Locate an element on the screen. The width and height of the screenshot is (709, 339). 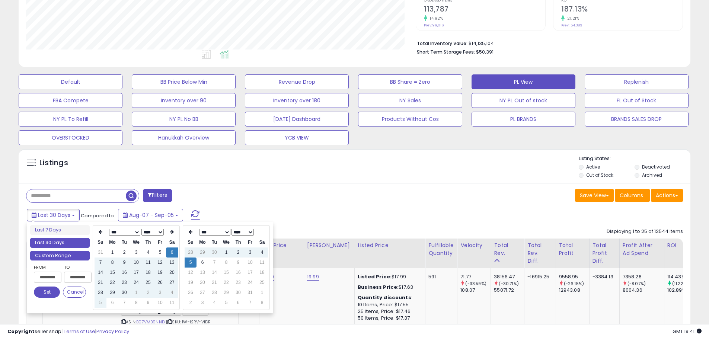
button: NY PL No BB is located at coordinates (183, 119).